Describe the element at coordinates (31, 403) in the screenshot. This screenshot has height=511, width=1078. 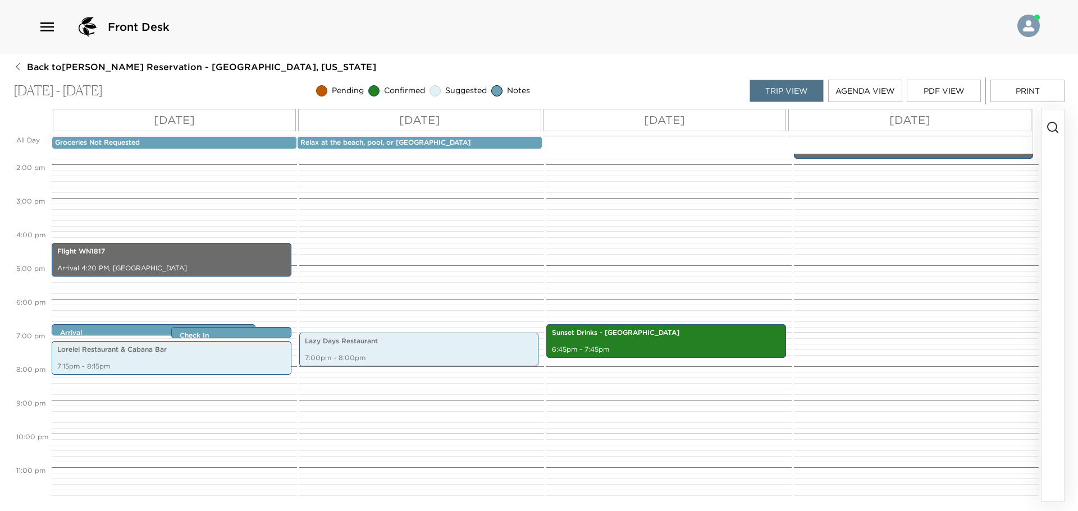
I see `span: 9:00 PM` at that location.